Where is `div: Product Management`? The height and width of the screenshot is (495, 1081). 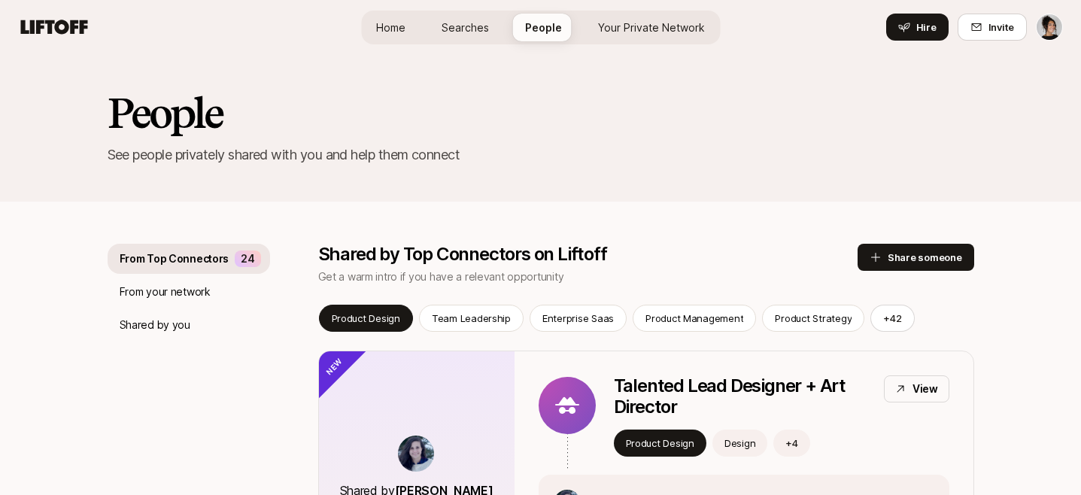
div: Product Management is located at coordinates (694, 318).